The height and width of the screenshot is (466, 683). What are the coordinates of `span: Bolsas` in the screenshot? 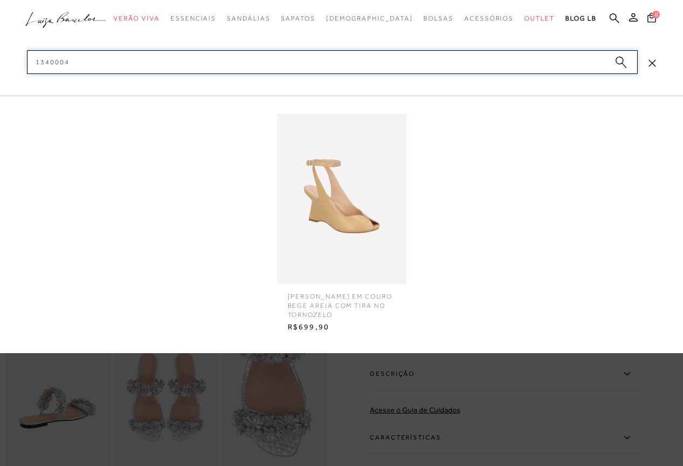 It's located at (438, 18).